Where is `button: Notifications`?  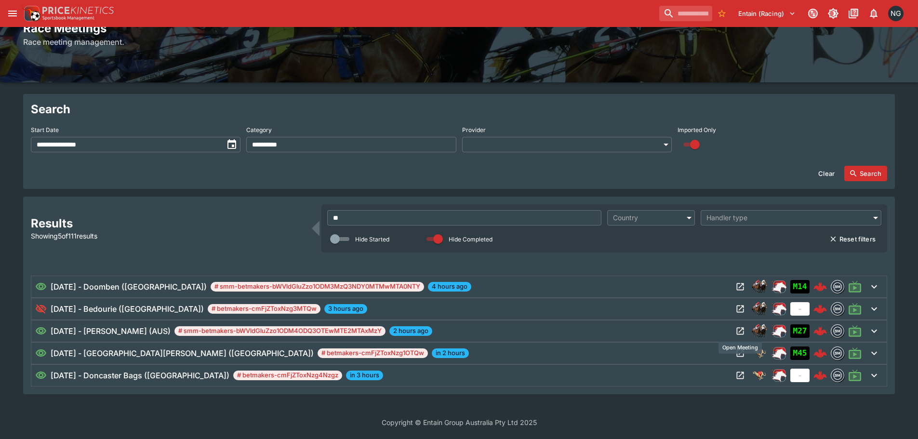
button: Notifications is located at coordinates (874, 13).